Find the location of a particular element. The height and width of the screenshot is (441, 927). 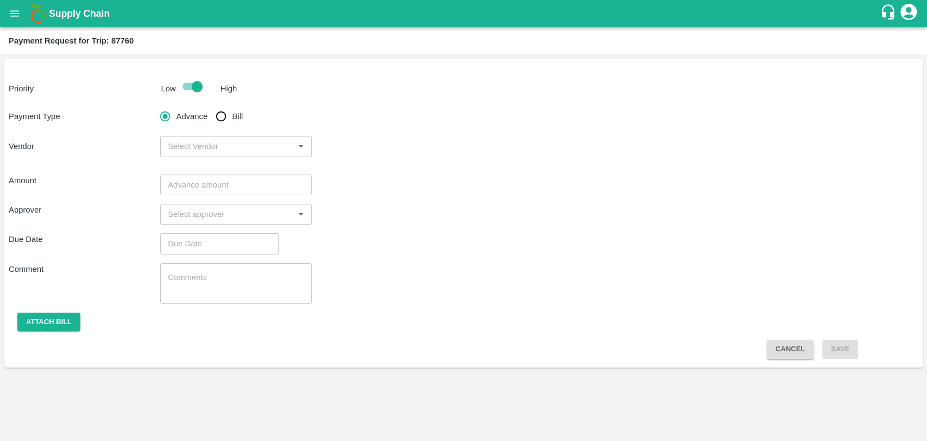

p: Low is located at coordinates (168, 89).